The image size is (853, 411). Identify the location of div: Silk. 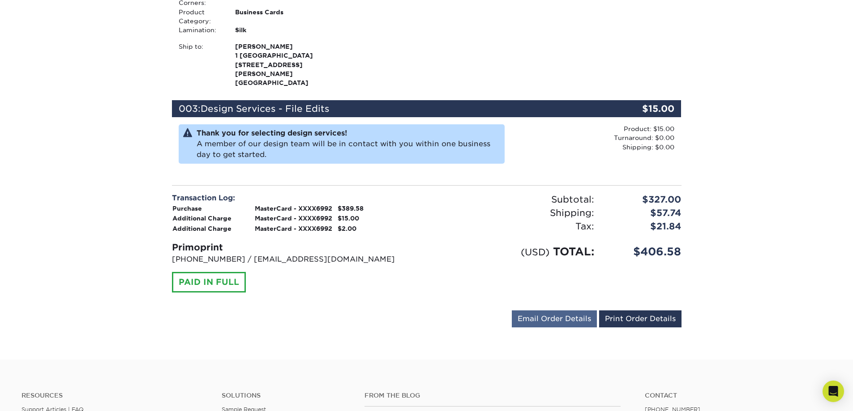
(285, 30).